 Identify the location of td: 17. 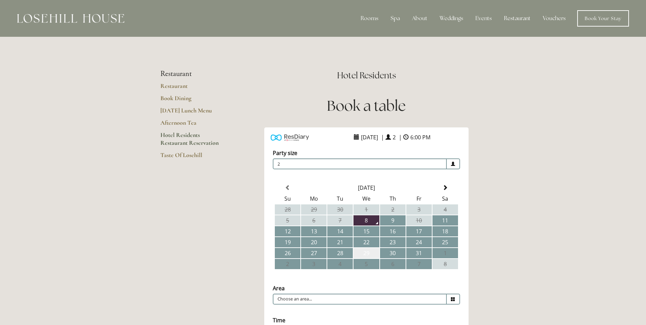
(419, 231).